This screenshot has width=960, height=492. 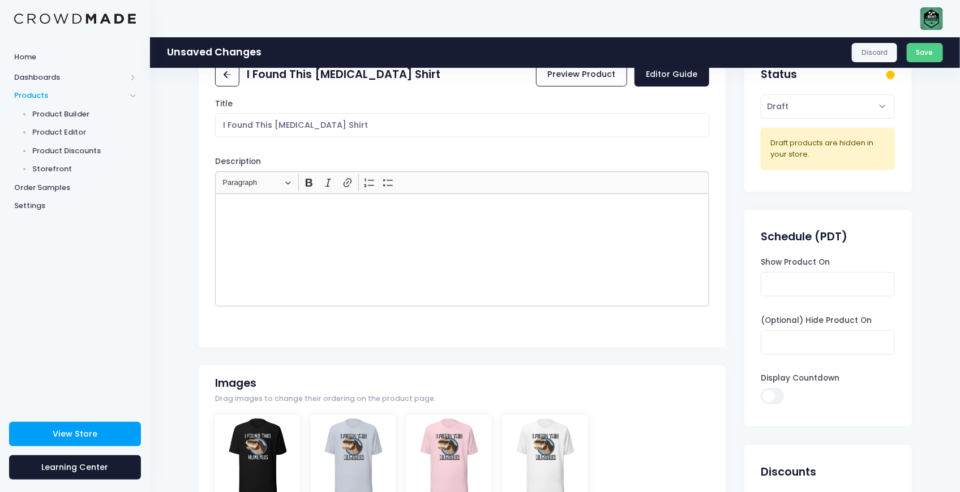 What do you see at coordinates (874, 53) in the screenshot?
I see `a: Discard` at bounding box center [874, 53].